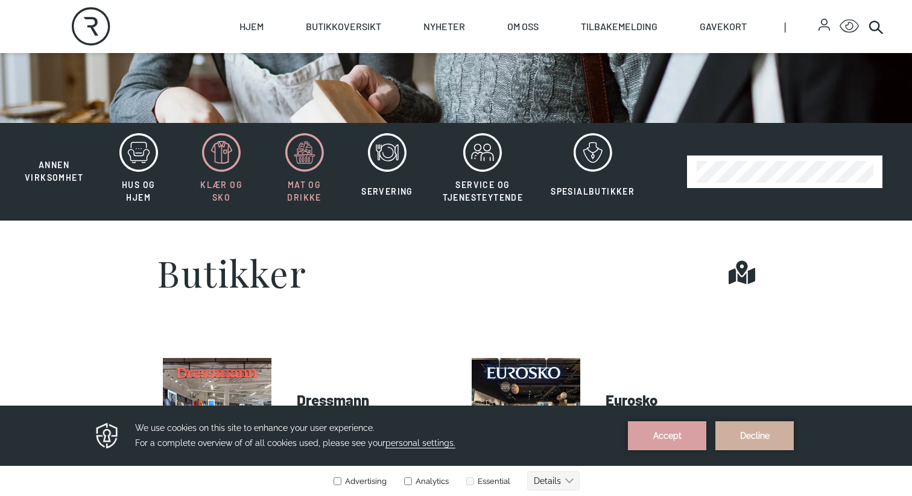  What do you see at coordinates (360, 75) in the screenshot?
I see `label: Advertising` at bounding box center [360, 75].